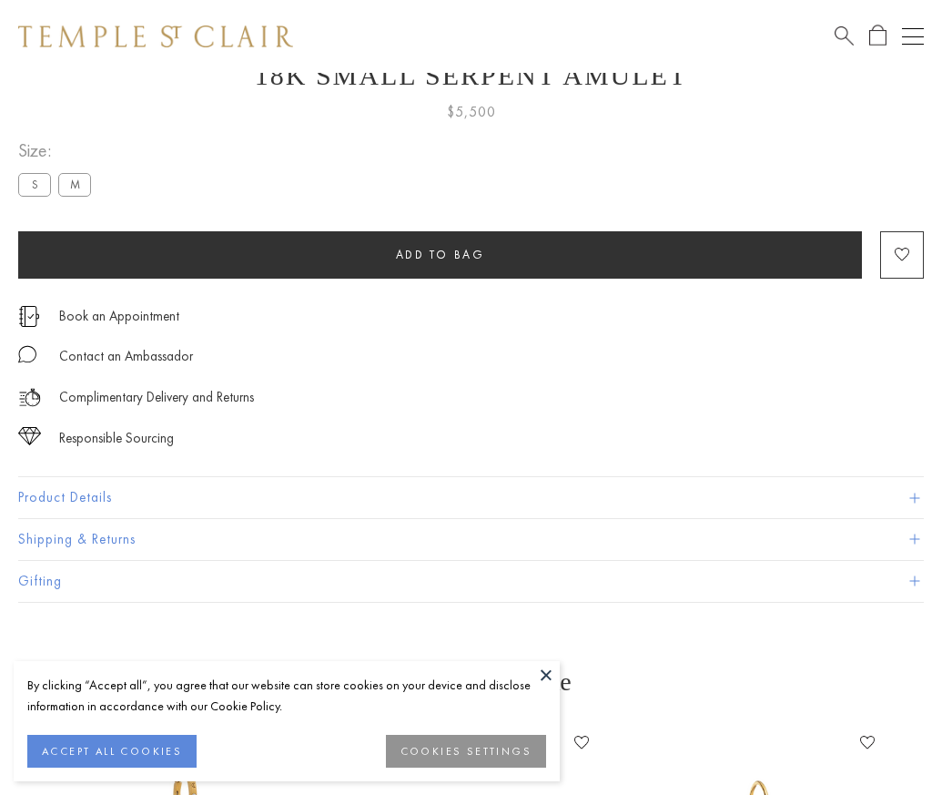  What do you see at coordinates (117, 438) in the screenshot?
I see `div: Responsible Sourcing` at bounding box center [117, 438].